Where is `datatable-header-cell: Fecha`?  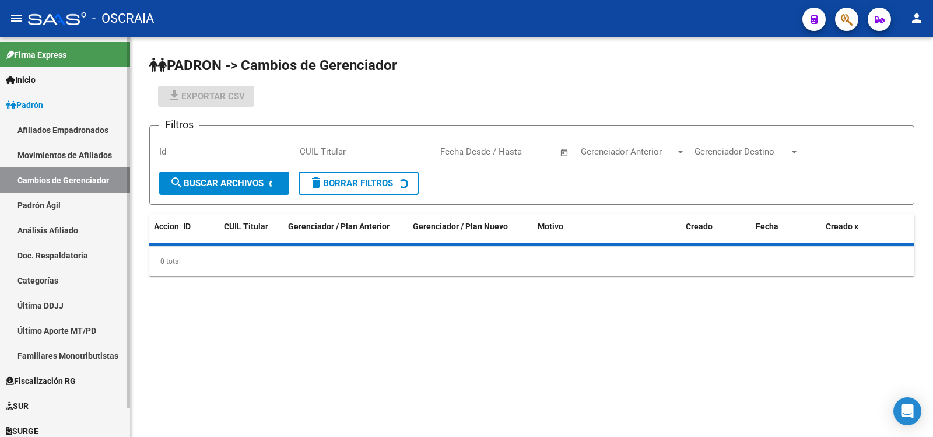 datatable-header-cell: Fecha is located at coordinates (786, 233).